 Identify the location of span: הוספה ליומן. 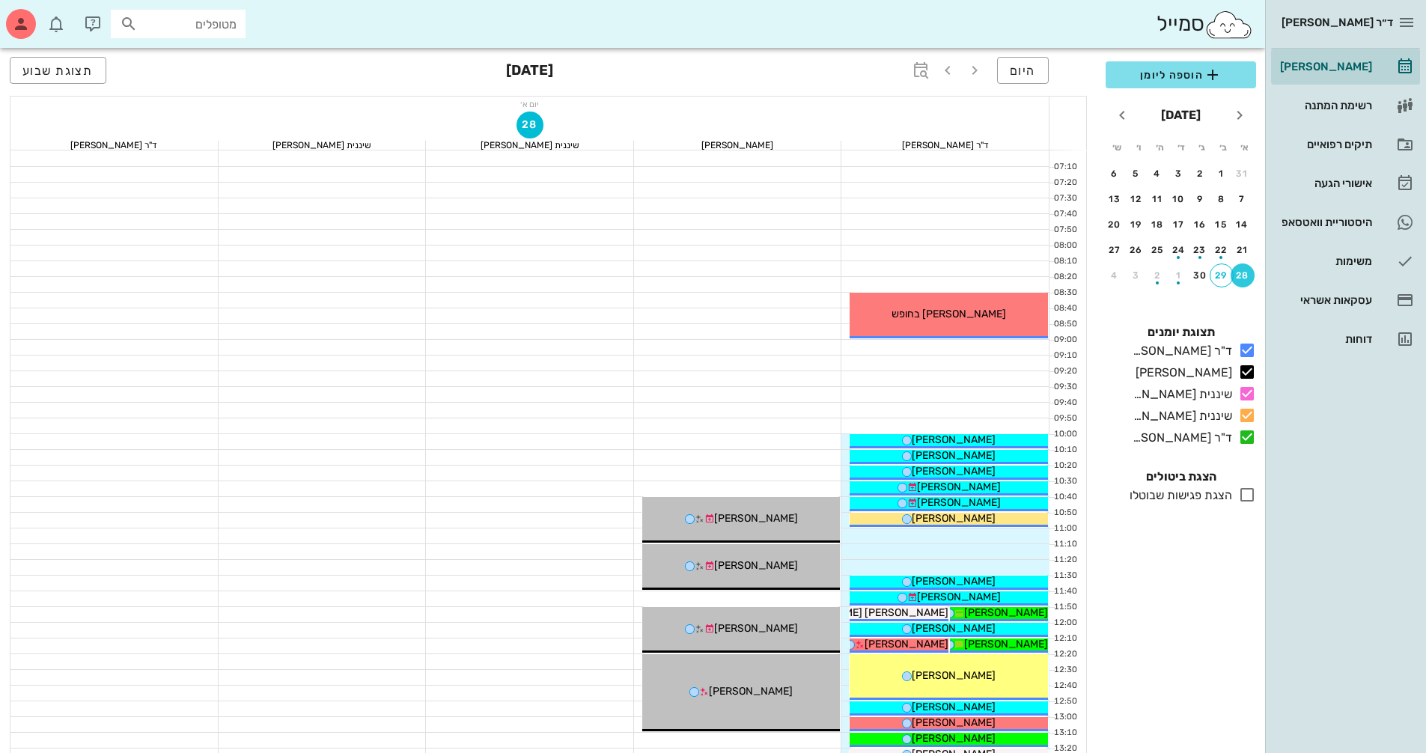
(1181, 75).